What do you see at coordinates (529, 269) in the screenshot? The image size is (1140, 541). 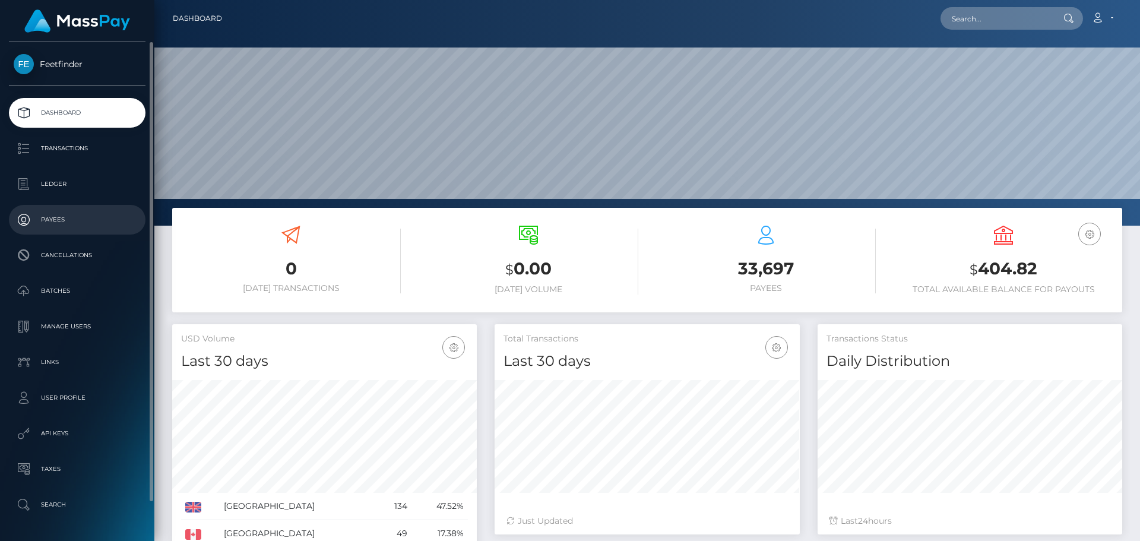 I see `h3: 0.00` at bounding box center [529, 269].